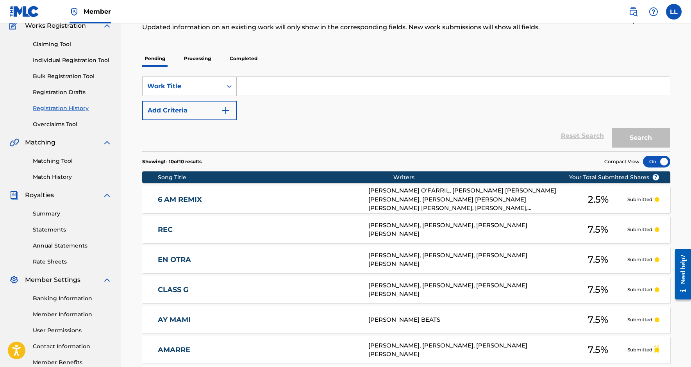 The width and height of the screenshot is (691, 367). I want to click on a: Annual Statements, so click(72, 246).